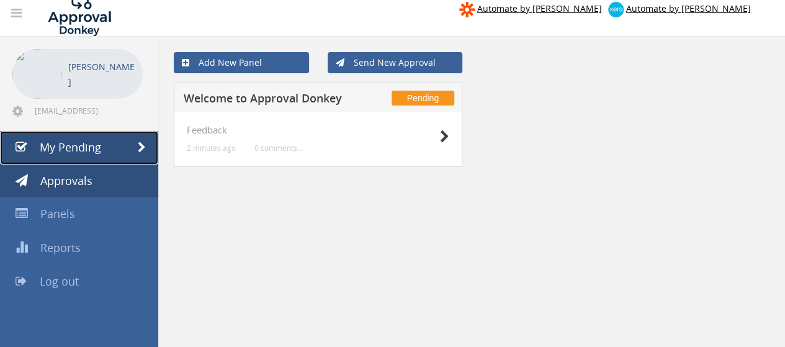 Image resolution: width=785 pixels, height=347 pixels. What do you see at coordinates (211, 148) in the screenshot?
I see `small: 2 minutes ago` at bounding box center [211, 148].